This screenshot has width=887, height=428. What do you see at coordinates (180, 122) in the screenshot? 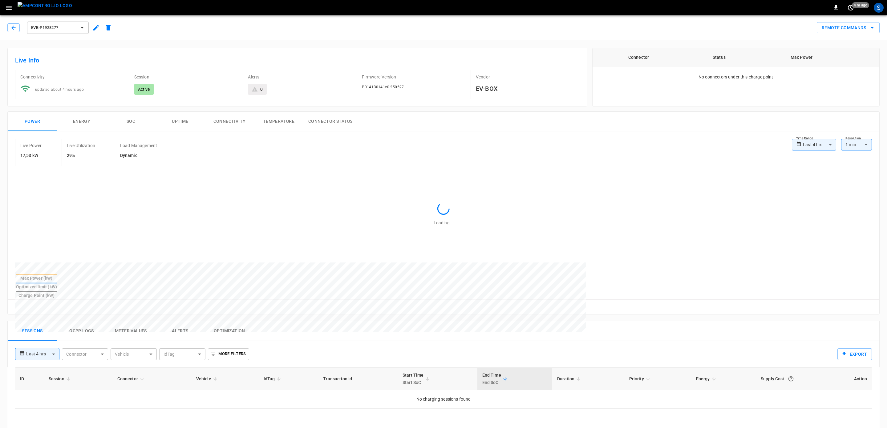
I see `button: Uptime` at bounding box center [180, 122].